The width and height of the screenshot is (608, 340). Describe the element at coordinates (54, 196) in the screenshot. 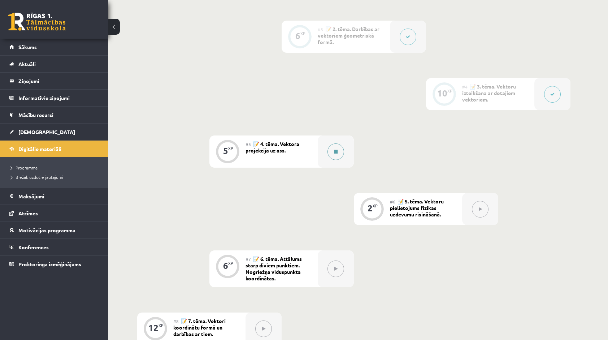

I see `a: Maksājumi` at that location.